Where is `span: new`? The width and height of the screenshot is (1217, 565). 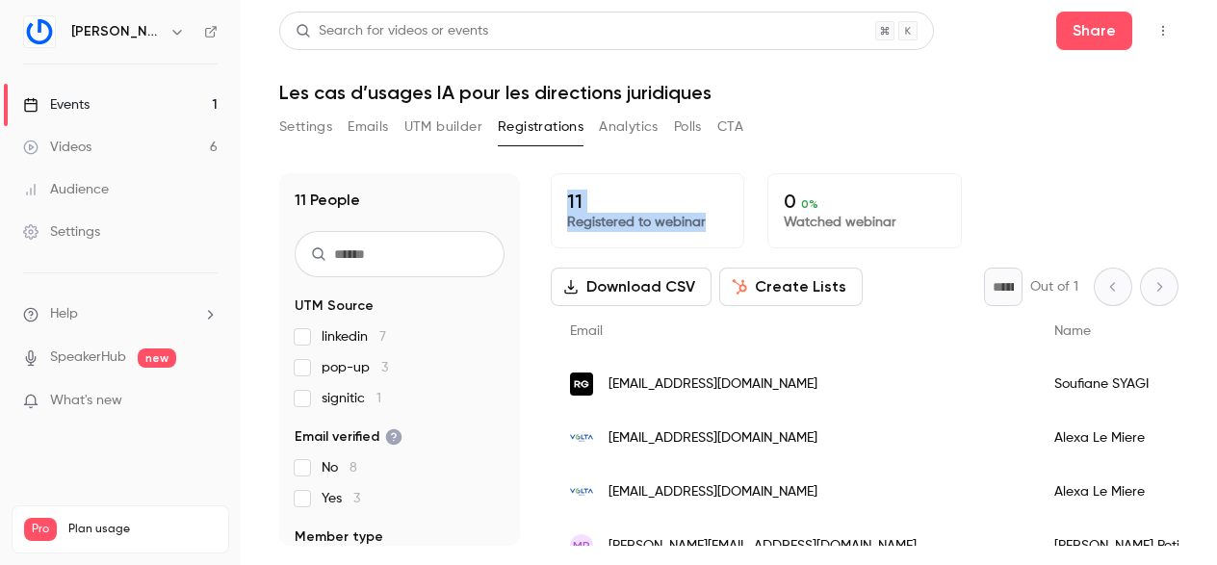 span: new is located at coordinates (157, 358).